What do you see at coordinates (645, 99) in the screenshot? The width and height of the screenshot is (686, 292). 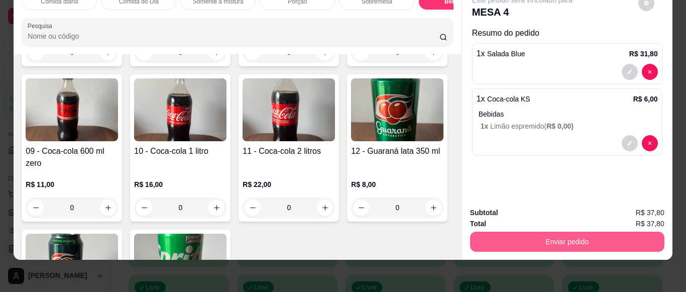 I see `p: R$ 6,00` at bounding box center [645, 99].